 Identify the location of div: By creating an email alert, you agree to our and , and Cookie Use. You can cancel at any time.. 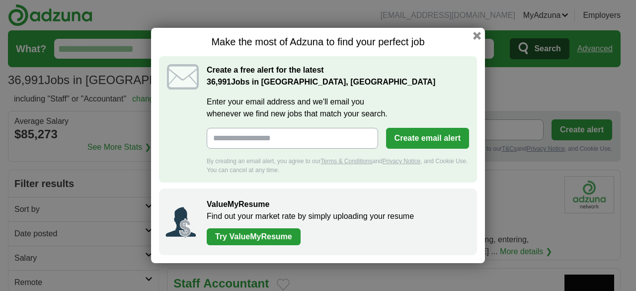
(338, 166).